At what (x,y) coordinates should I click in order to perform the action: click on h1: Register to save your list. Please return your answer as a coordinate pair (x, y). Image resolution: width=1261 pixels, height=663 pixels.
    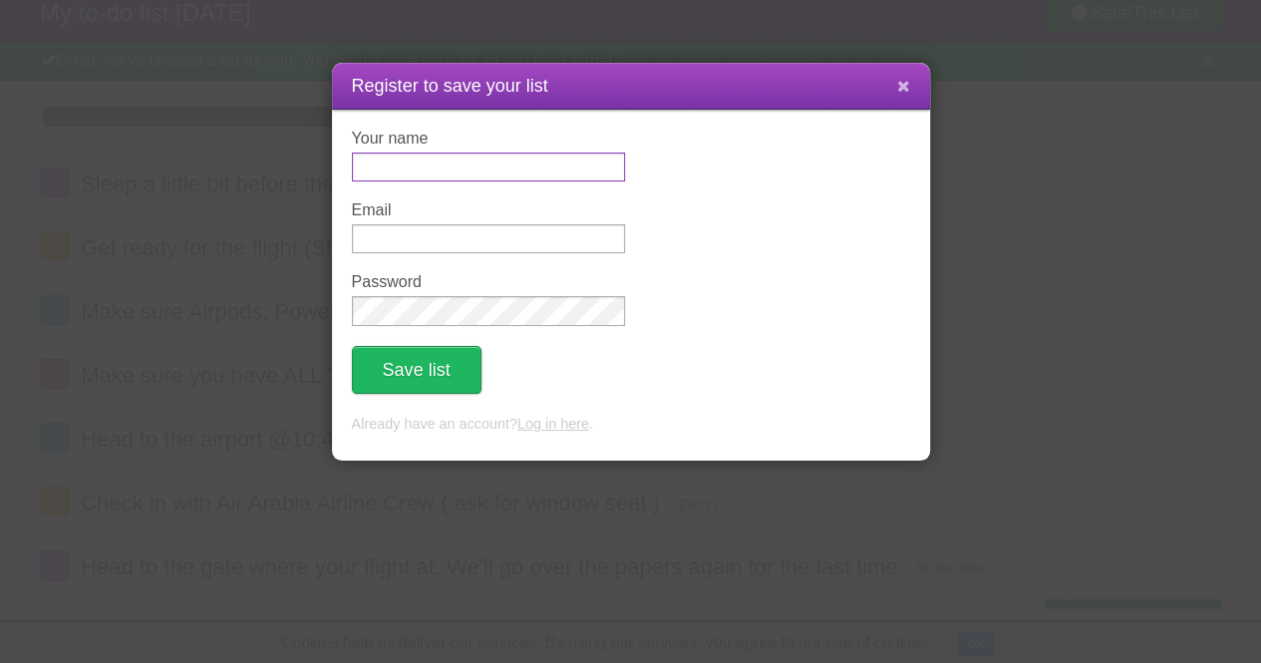
    Looking at the image, I should click on (631, 86).